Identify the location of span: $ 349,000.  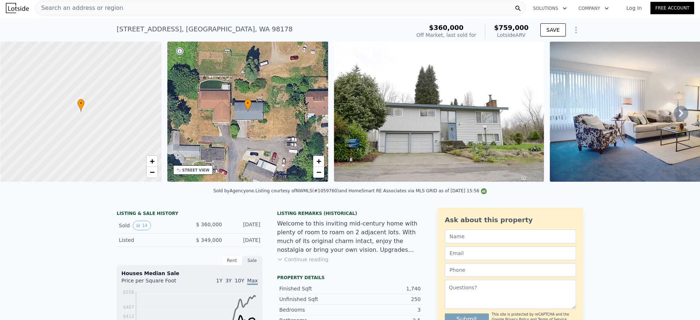
(209, 240).